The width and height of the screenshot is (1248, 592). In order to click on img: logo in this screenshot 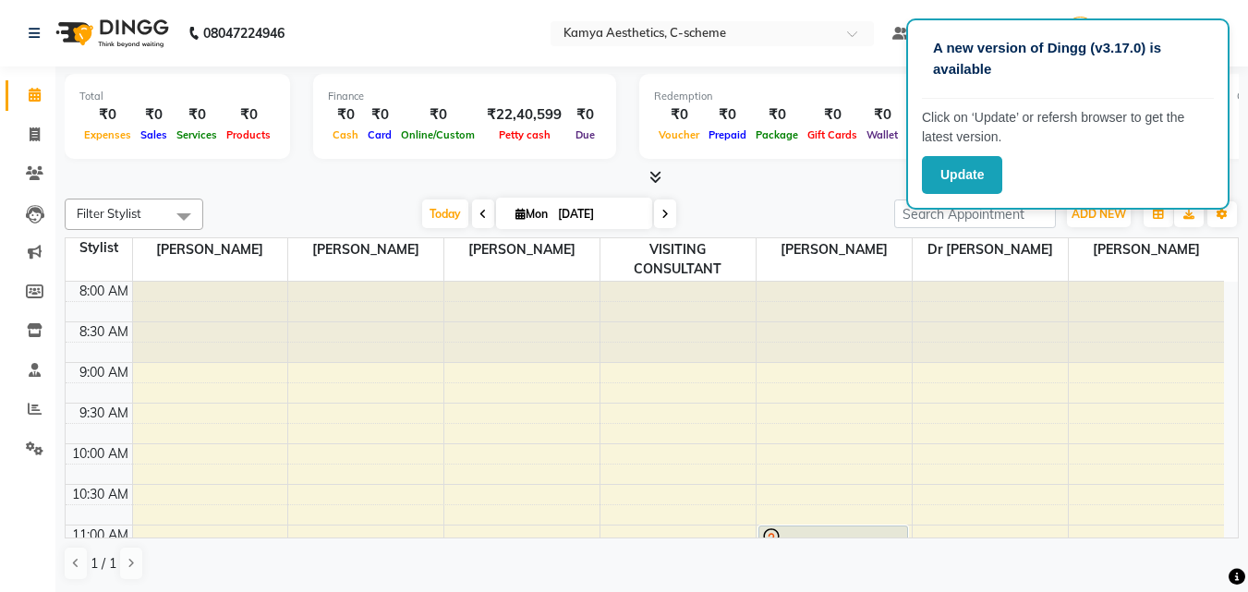, I will do `click(110, 33)`.